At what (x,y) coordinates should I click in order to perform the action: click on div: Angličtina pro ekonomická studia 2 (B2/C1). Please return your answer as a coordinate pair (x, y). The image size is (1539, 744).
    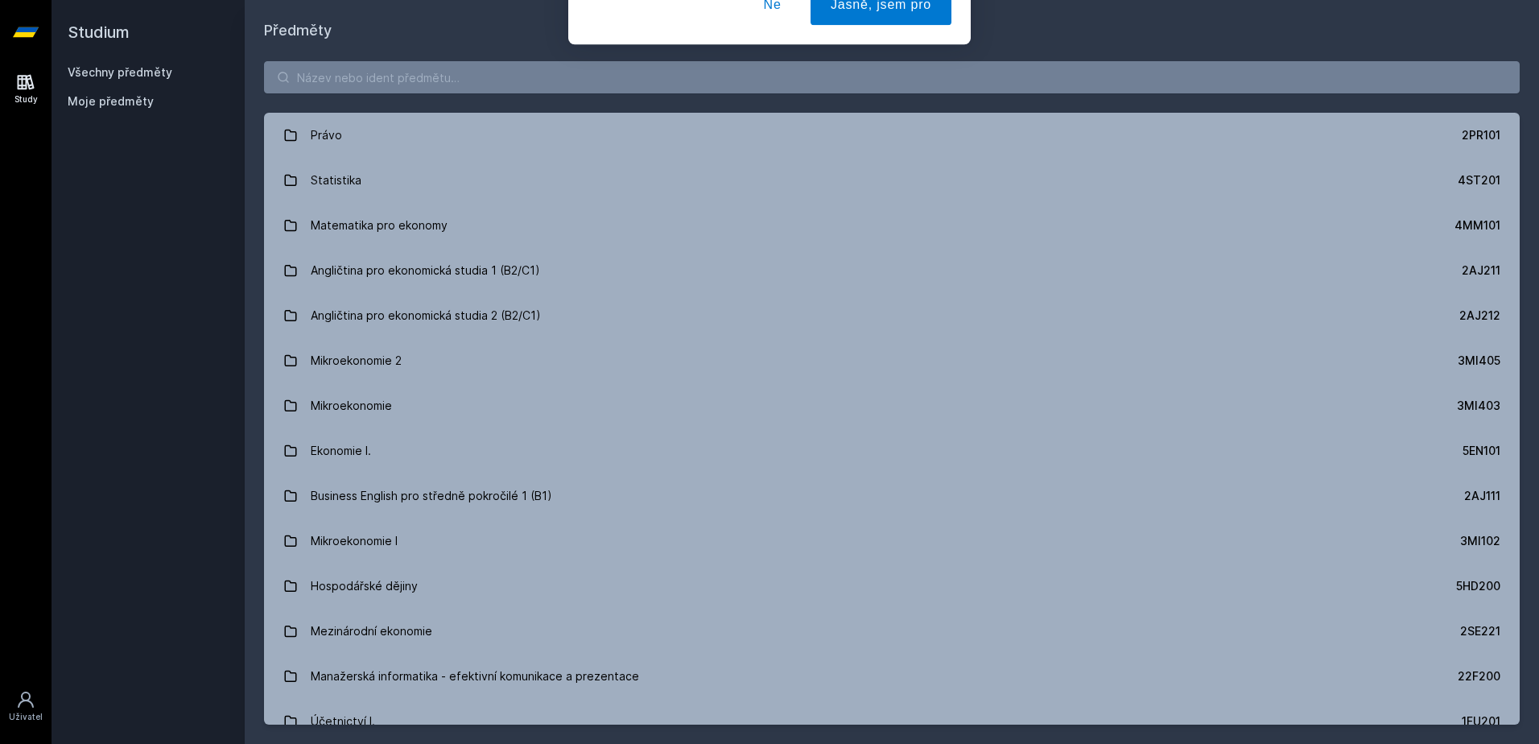
    Looking at the image, I should click on (426, 316).